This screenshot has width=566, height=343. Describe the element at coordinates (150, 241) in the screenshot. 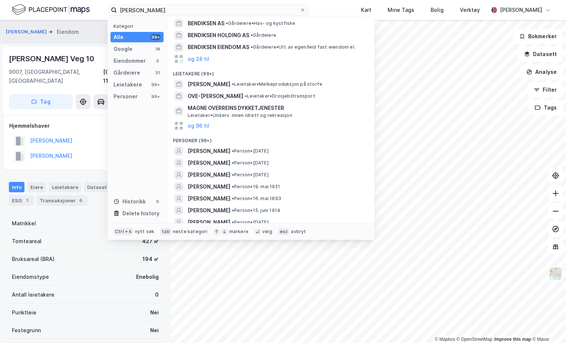

I see `div: 427 ㎡` at that location.